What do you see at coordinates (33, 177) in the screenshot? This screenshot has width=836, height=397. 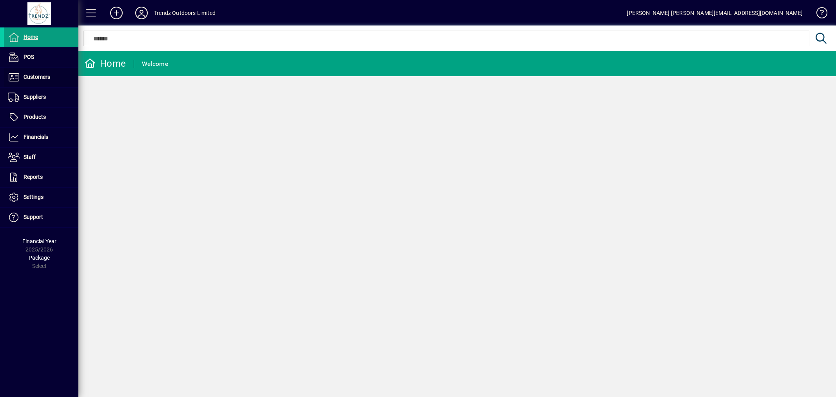 I see `span: Reports` at bounding box center [33, 177].